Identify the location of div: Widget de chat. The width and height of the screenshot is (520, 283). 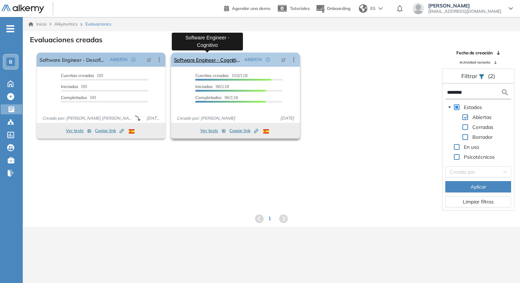
(456, 242).